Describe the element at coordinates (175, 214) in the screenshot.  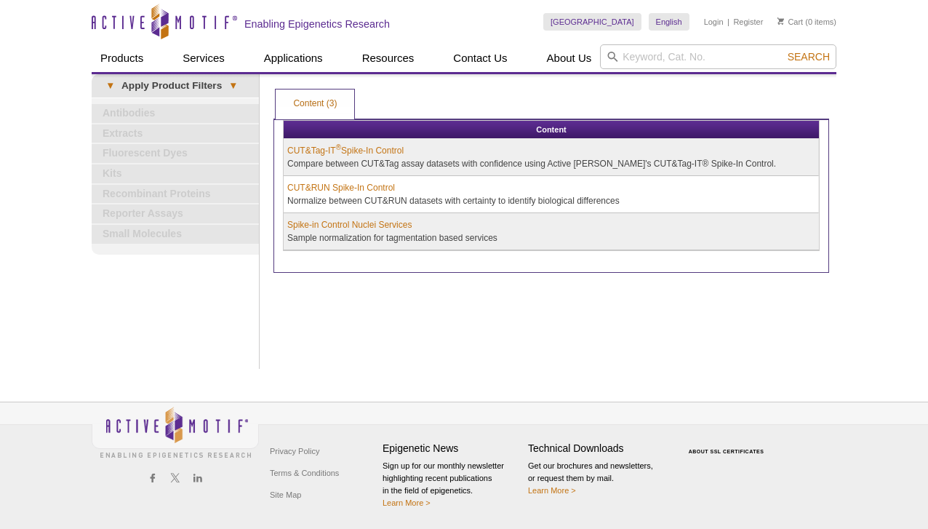
I see `a: Reporter Assays` at that location.